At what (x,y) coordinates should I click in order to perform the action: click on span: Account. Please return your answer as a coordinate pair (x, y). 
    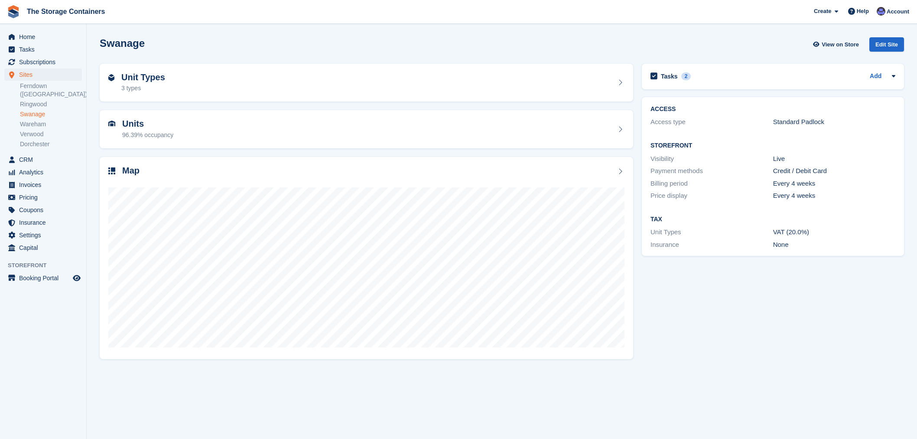
    Looking at the image, I should click on (898, 12).